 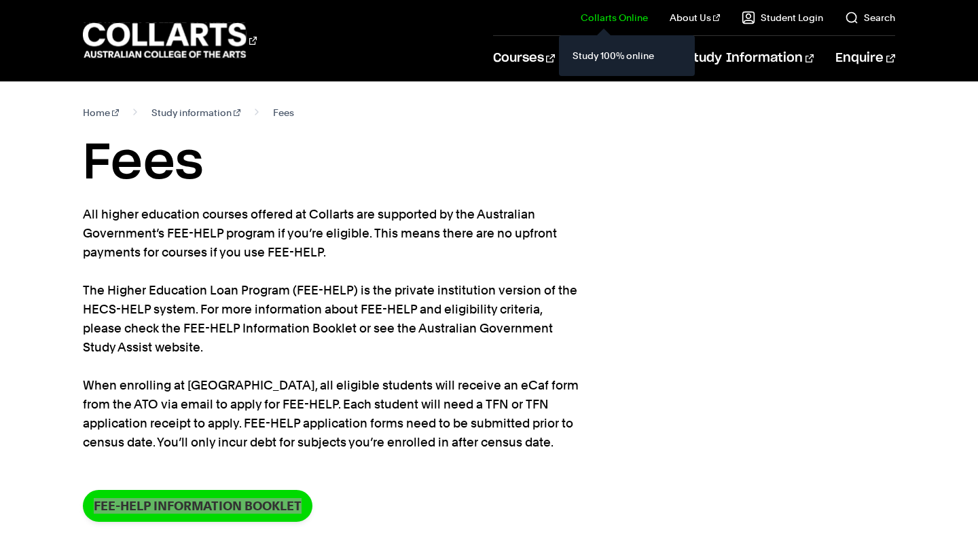 What do you see at coordinates (198, 506) in the screenshot?
I see `a: FEE-HELP information booklet` at bounding box center [198, 506].